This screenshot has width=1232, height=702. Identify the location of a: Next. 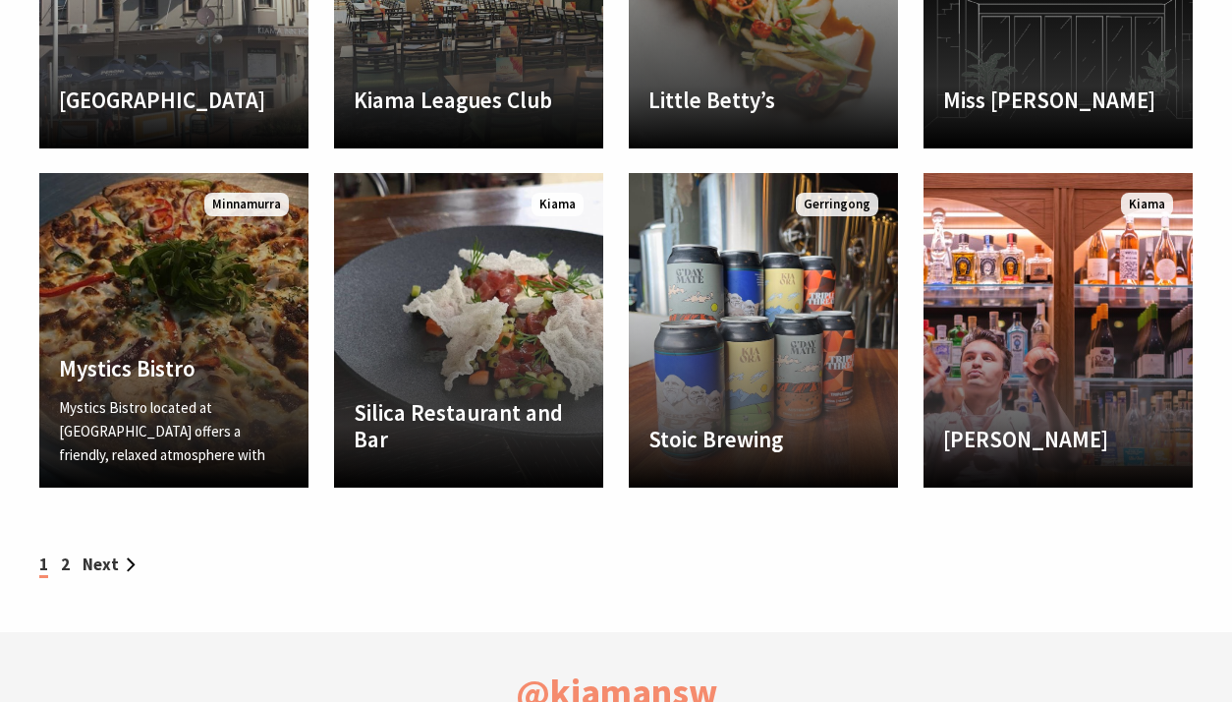
(109, 564).